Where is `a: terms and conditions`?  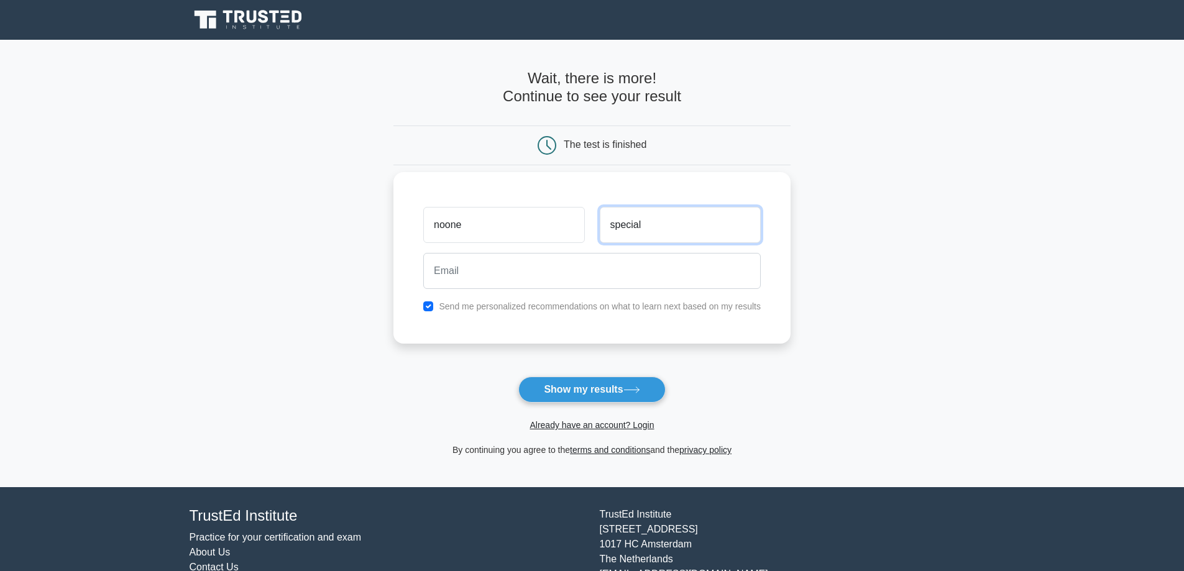
a: terms and conditions is located at coordinates (610, 450).